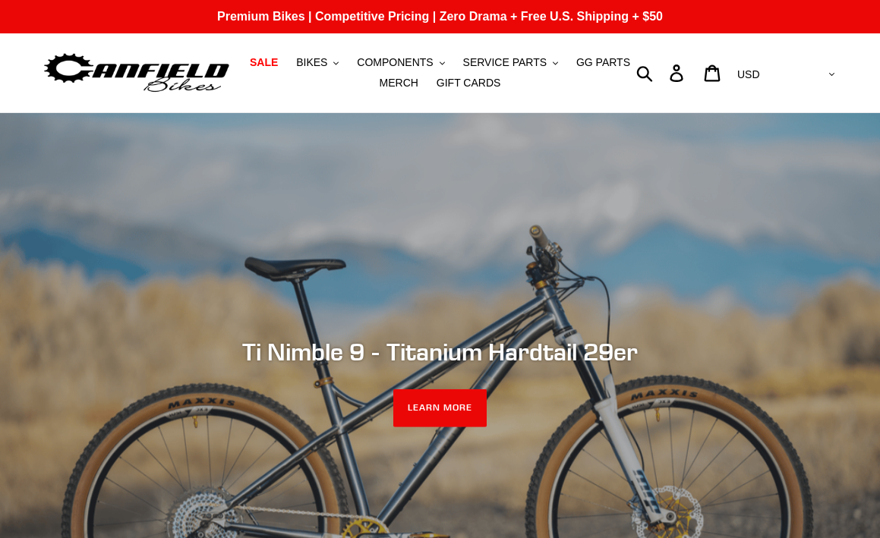 The height and width of the screenshot is (538, 880). I want to click on a: LEARN MORE, so click(439, 408).